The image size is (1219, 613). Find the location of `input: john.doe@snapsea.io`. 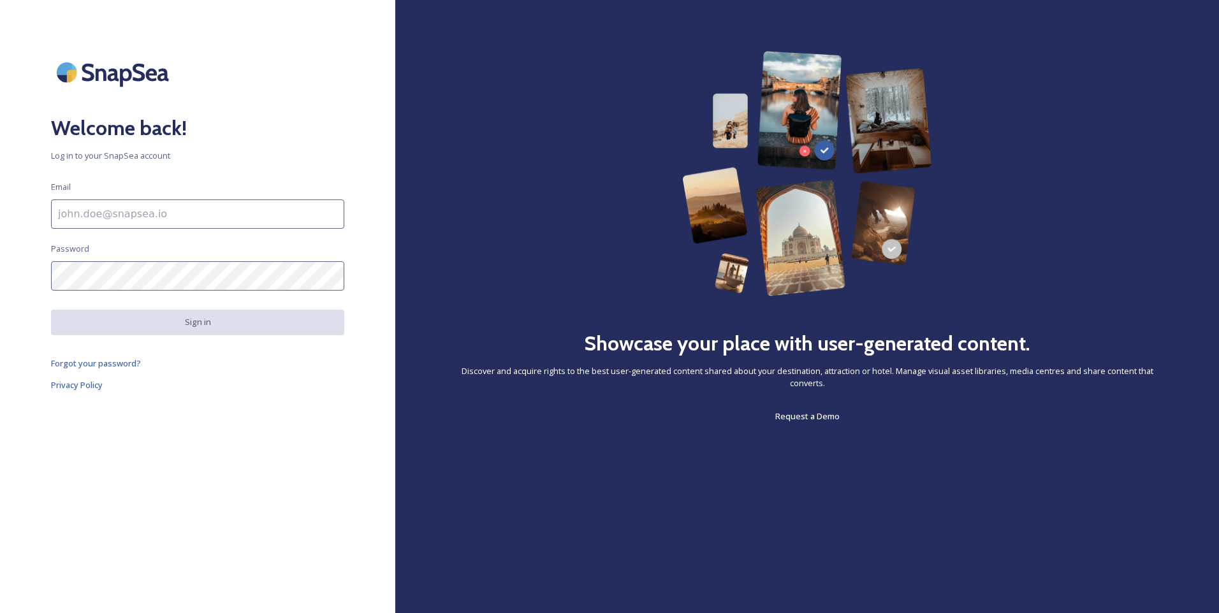

input: john.doe@snapsea.io is located at coordinates (198, 214).